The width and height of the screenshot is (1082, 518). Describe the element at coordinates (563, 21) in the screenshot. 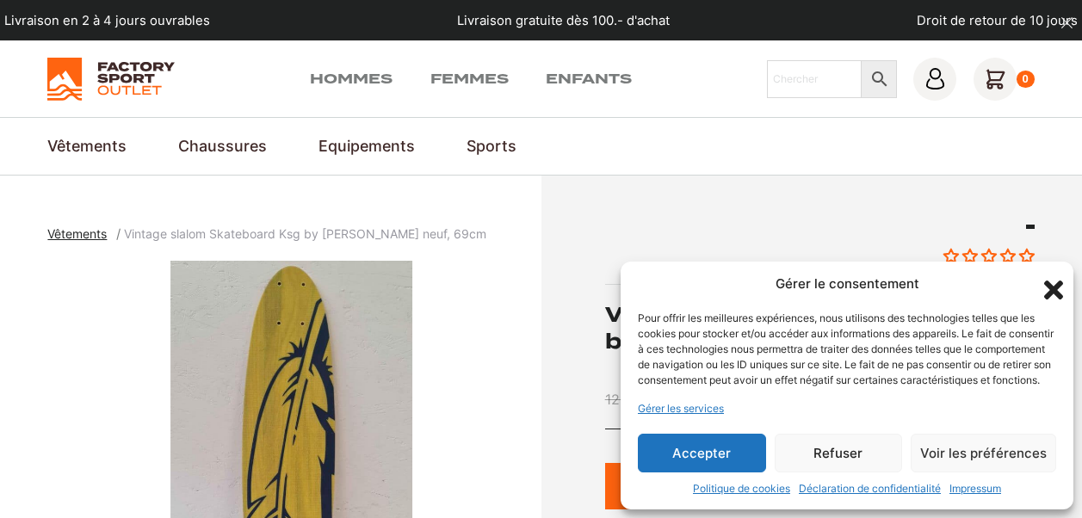

I see `p: Livraison gratuite dès 100.- d'achat` at that location.